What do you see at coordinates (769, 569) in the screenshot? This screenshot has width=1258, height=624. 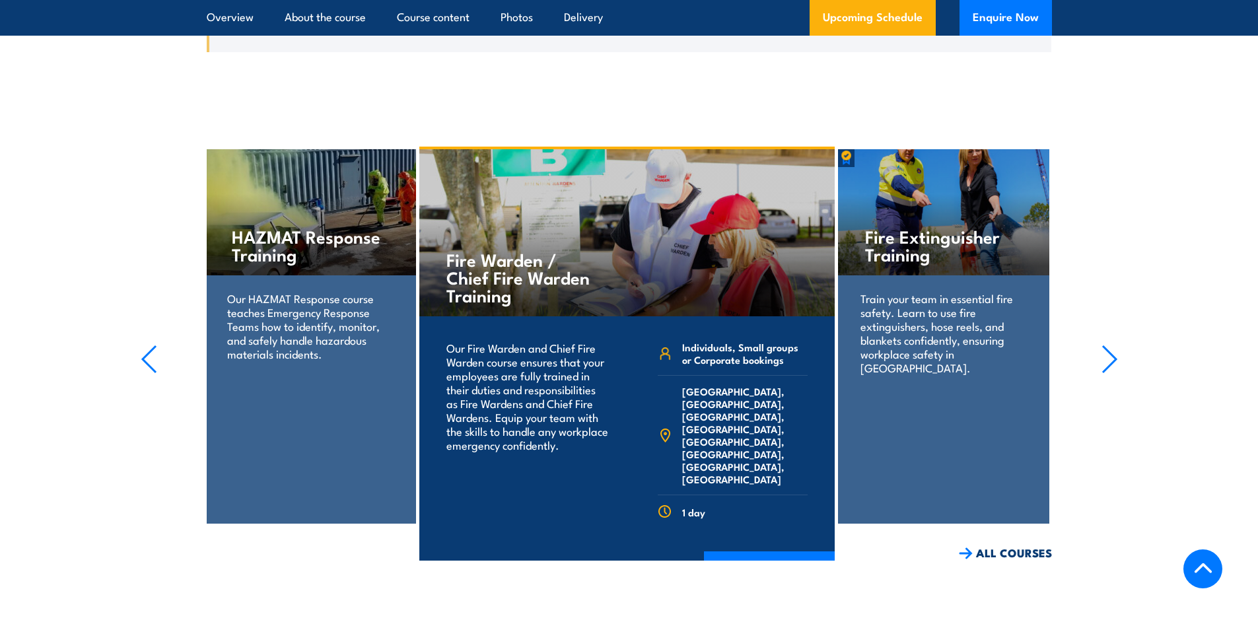 I see `a: COURSE DETAILS` at bounding box center [769, 569].